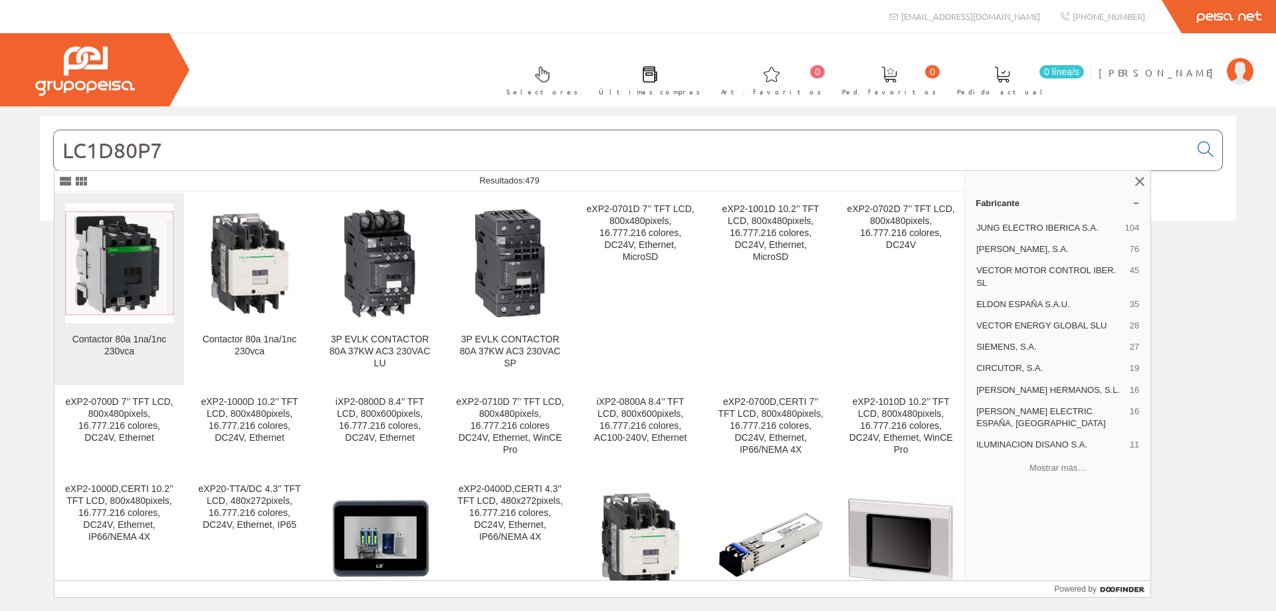 Image resolution: width=1276 pixels, height=611 pixels. Describe the element at coordinates (510, 352) in the screenshot. I see `div: 3P EVLK CONTACTOR 80A 37KW AC3 230VAC SP` at that location.